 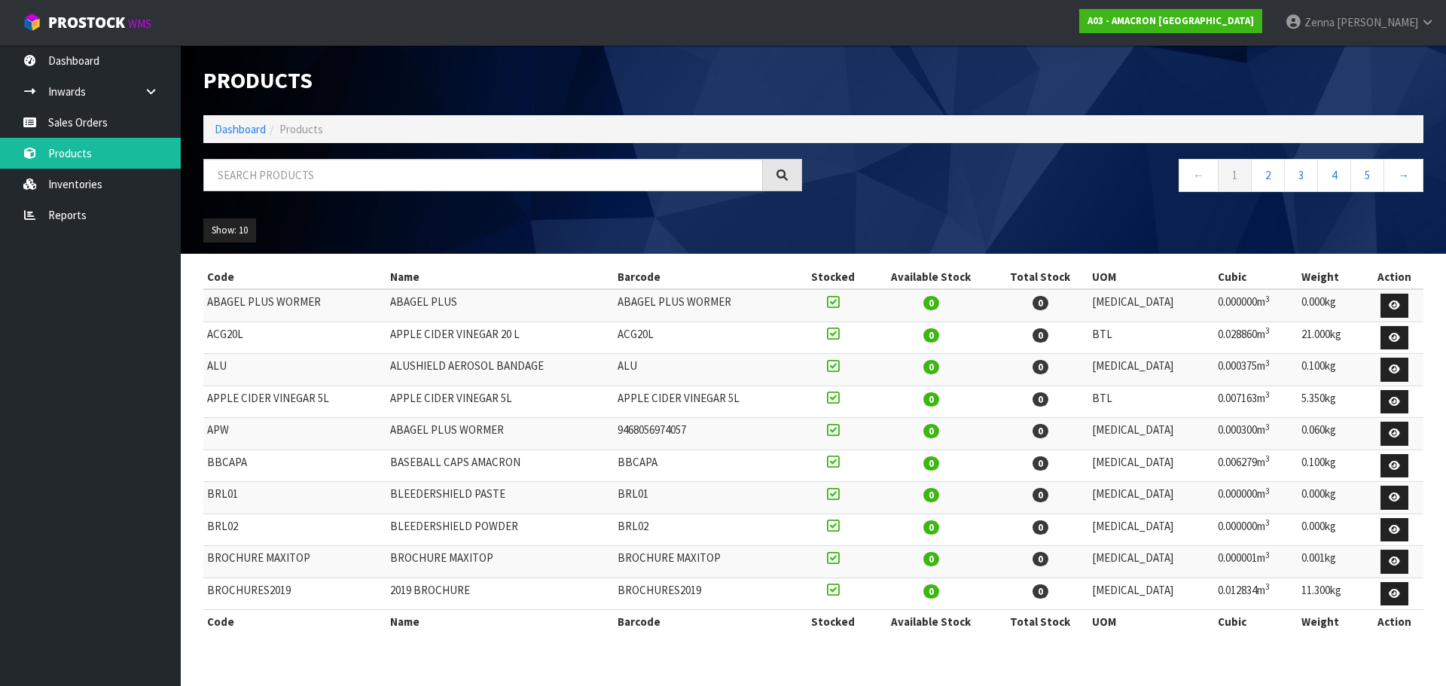 What do you see at coordinates (1257, 594) in the screenshot?
I see `td: 0.012834m` at bounding box center [1257, 594].